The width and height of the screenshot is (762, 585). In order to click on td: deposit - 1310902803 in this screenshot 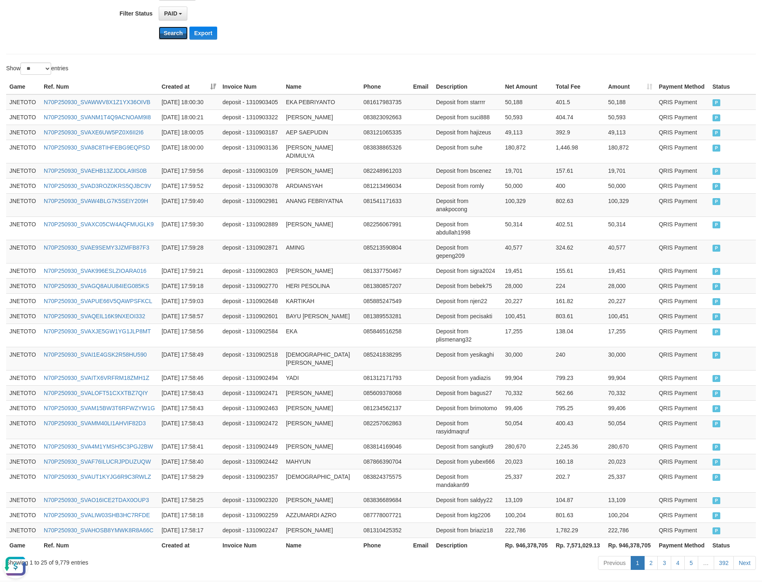, I will do `click(251, 271)`.